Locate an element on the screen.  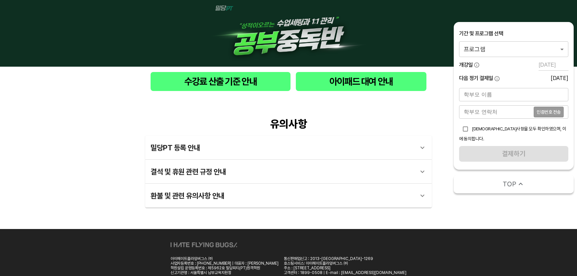
div: 학원설립 운영등록번호 : 제5962호 밀당피티(PT)원격학원 is located at coordinates (225, 268).